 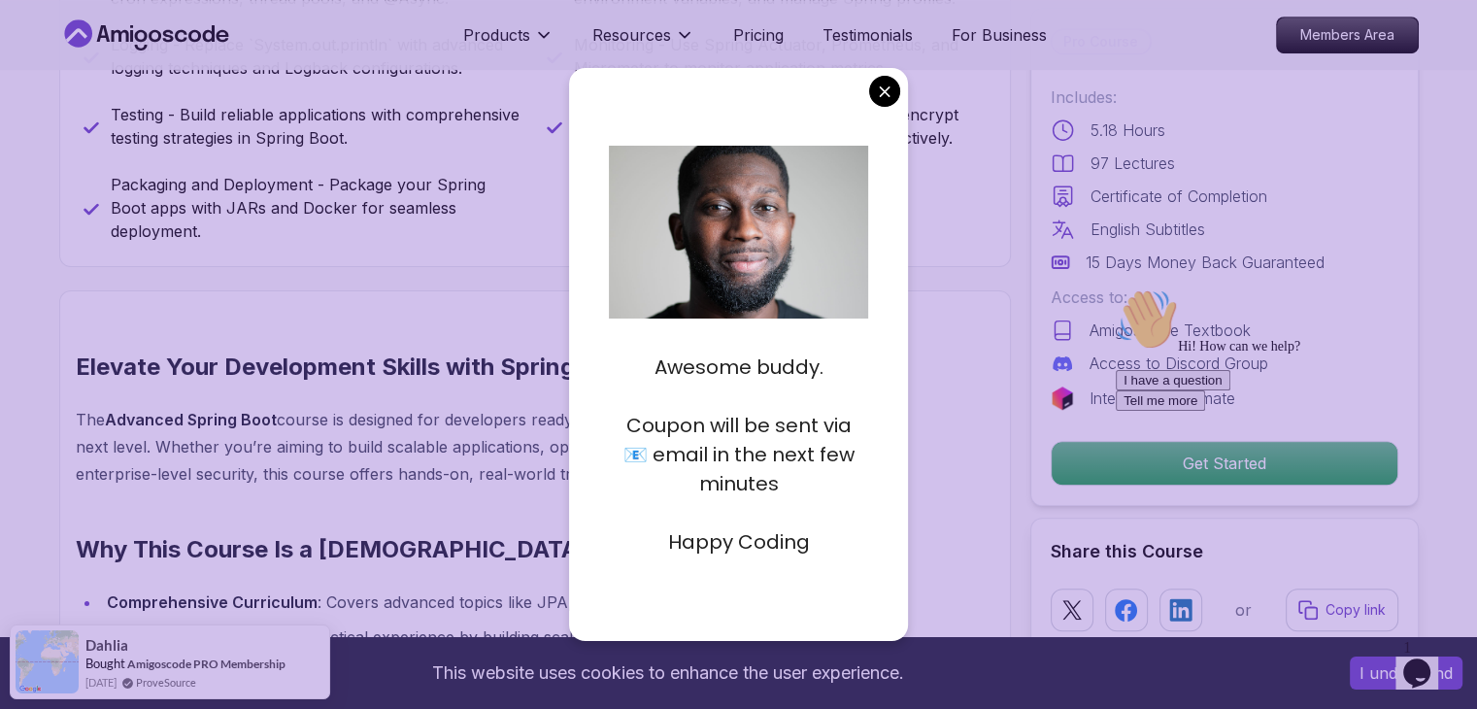 What do you see at coordinates (758, 35) in the screenshot?
I see `p: Pricing` at bounding box center [758, 35].